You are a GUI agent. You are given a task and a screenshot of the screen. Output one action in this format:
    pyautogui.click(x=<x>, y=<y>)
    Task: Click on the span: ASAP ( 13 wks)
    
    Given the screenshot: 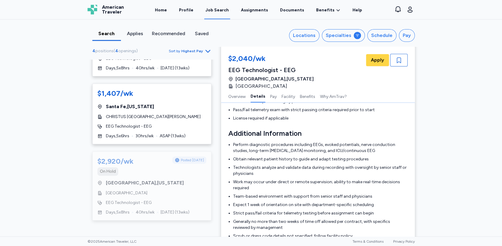 What is the action you would take?
    pyautogui.click(x=173, y=136)
    